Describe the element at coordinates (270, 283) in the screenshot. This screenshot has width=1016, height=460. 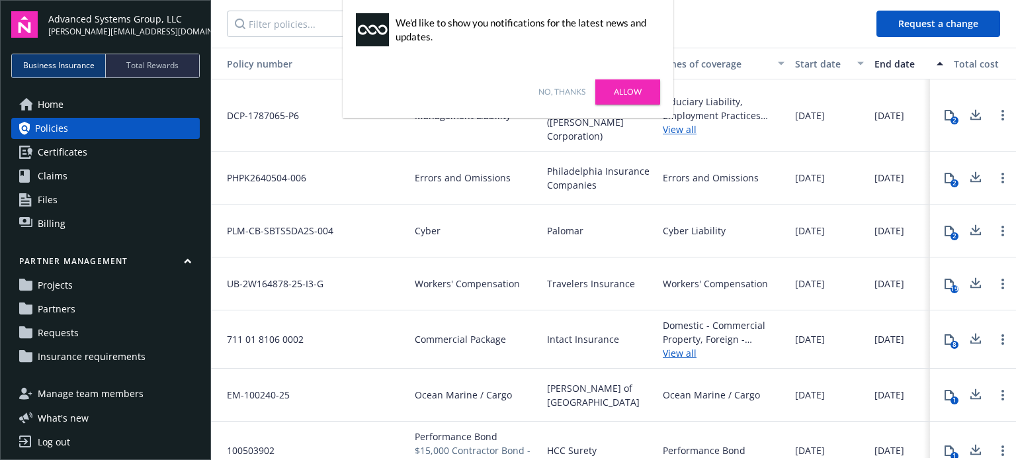
I see `span: UB-2W164878-25-I3-G` at that location.